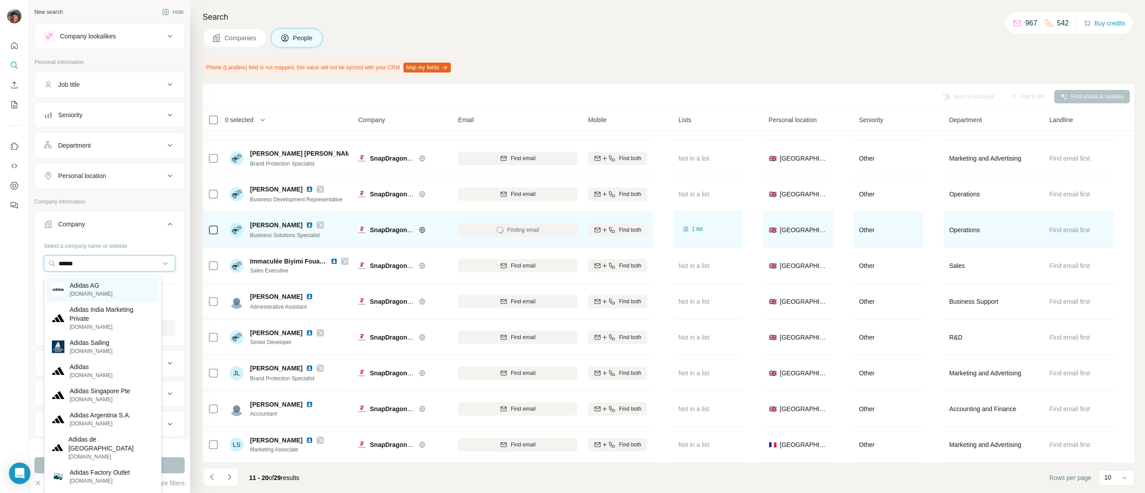  What do you see at coordinates (278, 307) in the screenshot?
I see `span: Administrative Assistant` at bounding box center [278, 307].